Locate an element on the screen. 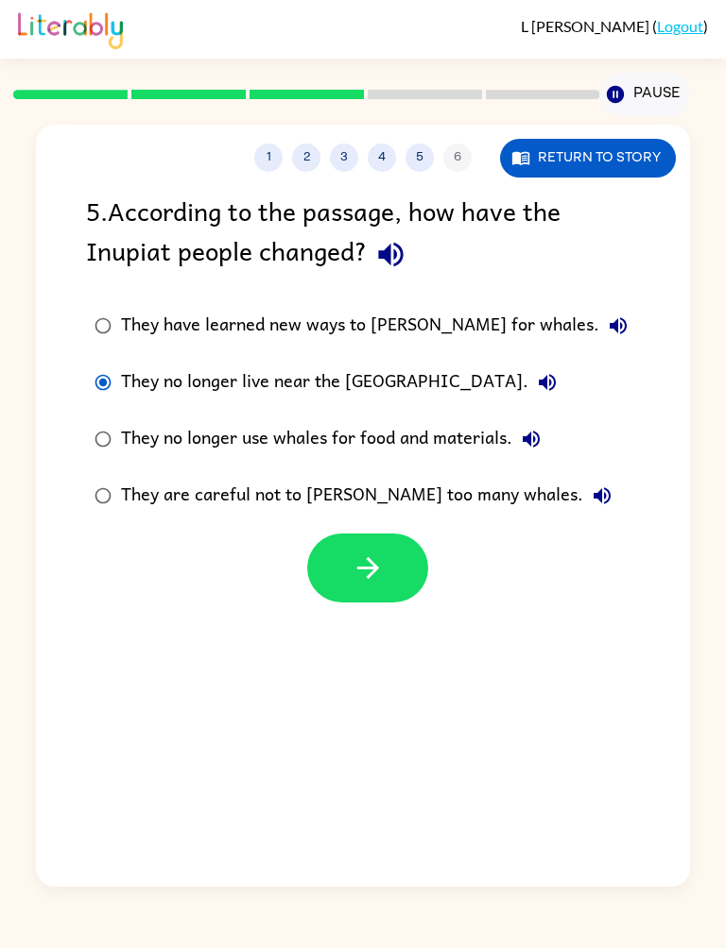  button: 4 is located at coordinates (382, 158).